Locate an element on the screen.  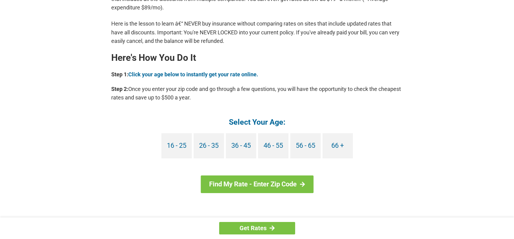
a: Click your age below to instantly get your rate online. is located at coordinates (193, 74).